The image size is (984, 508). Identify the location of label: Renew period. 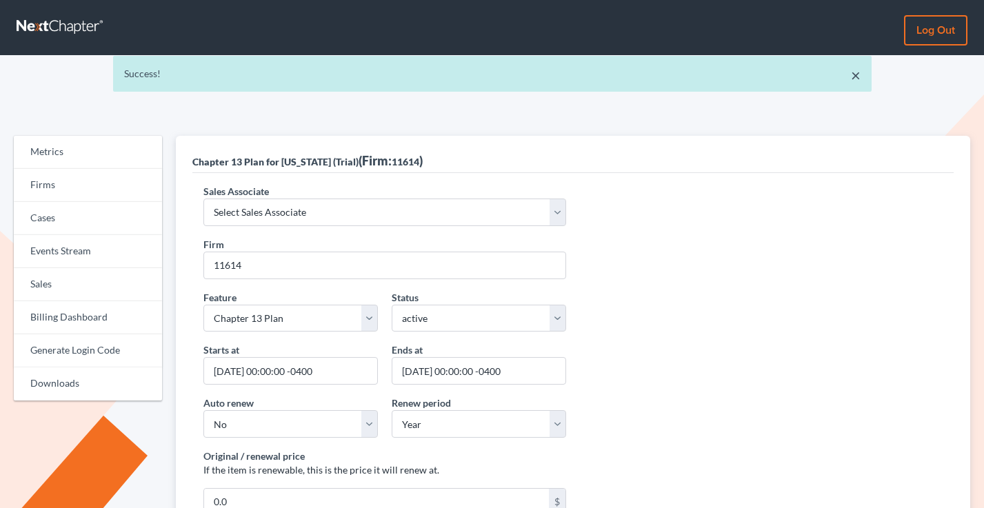
(421, 403).